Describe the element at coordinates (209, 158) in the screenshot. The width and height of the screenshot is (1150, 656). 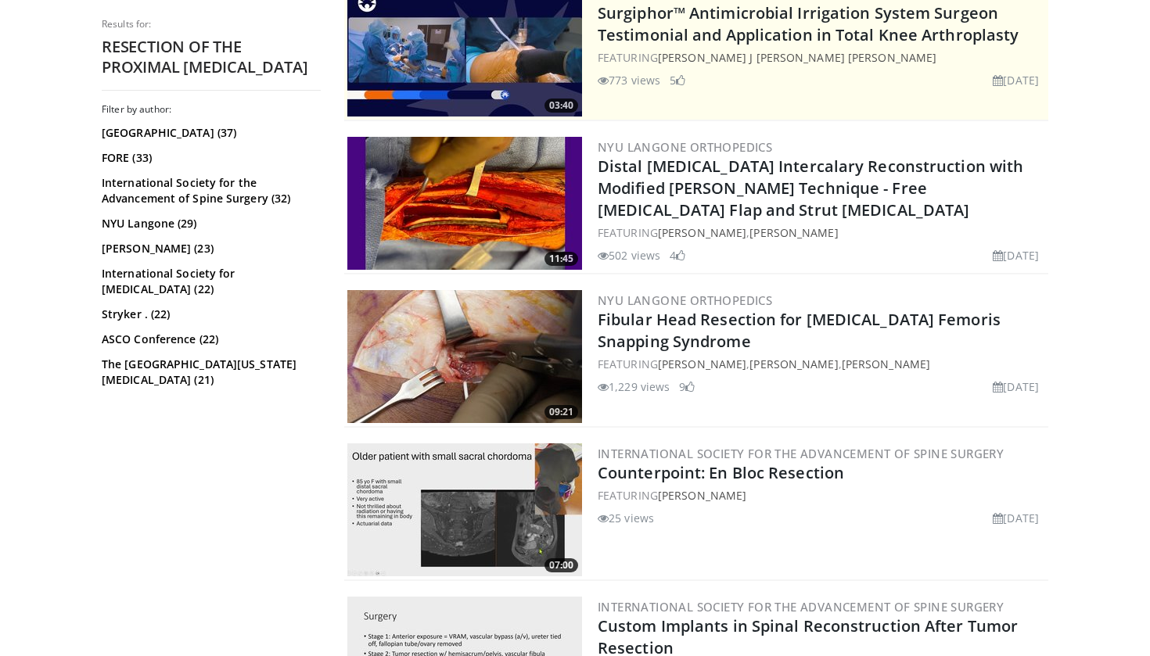
I see `a: FORE (33)` at that location.